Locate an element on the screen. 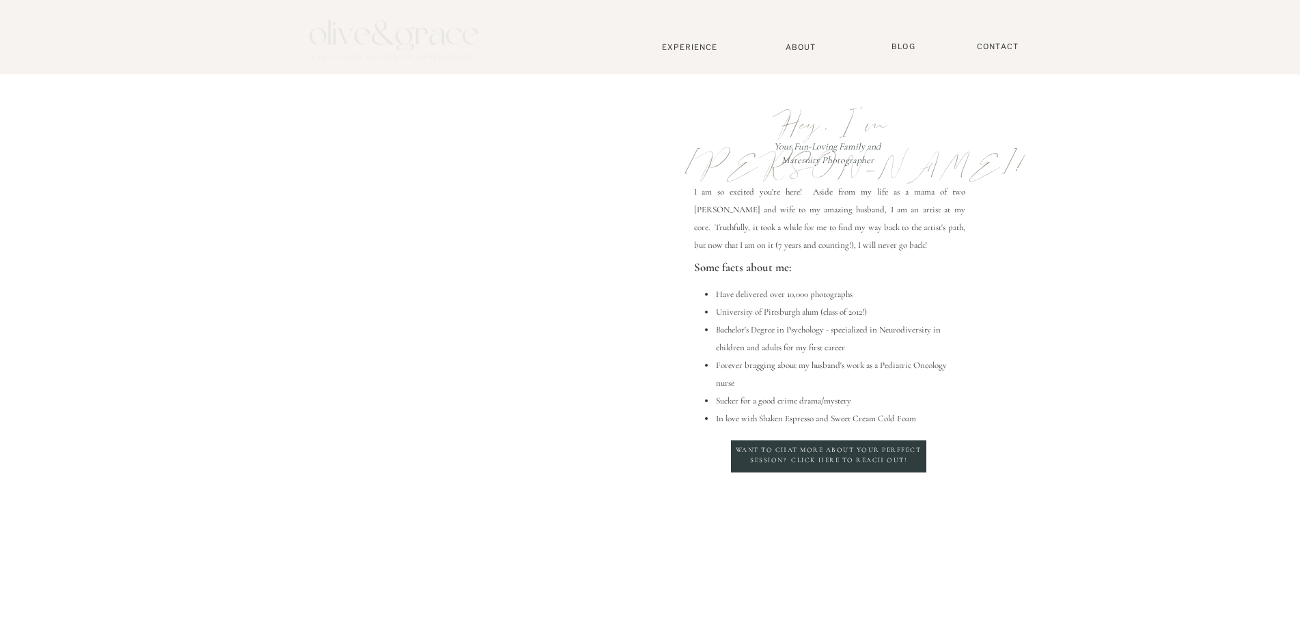  li: Bachelor's Degree in Psychology - specialized in Neurodiversity in children and adults for my fir... is located at coordinates (840, 339).